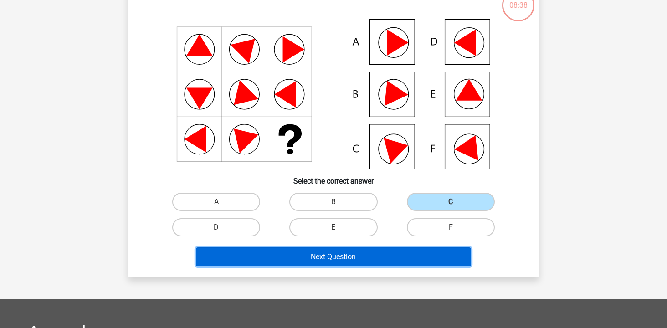 This screenshot has height=328, width=667. Describe the element at coordinates (216, 227) in the screenshot. I see `label: D` at that location.